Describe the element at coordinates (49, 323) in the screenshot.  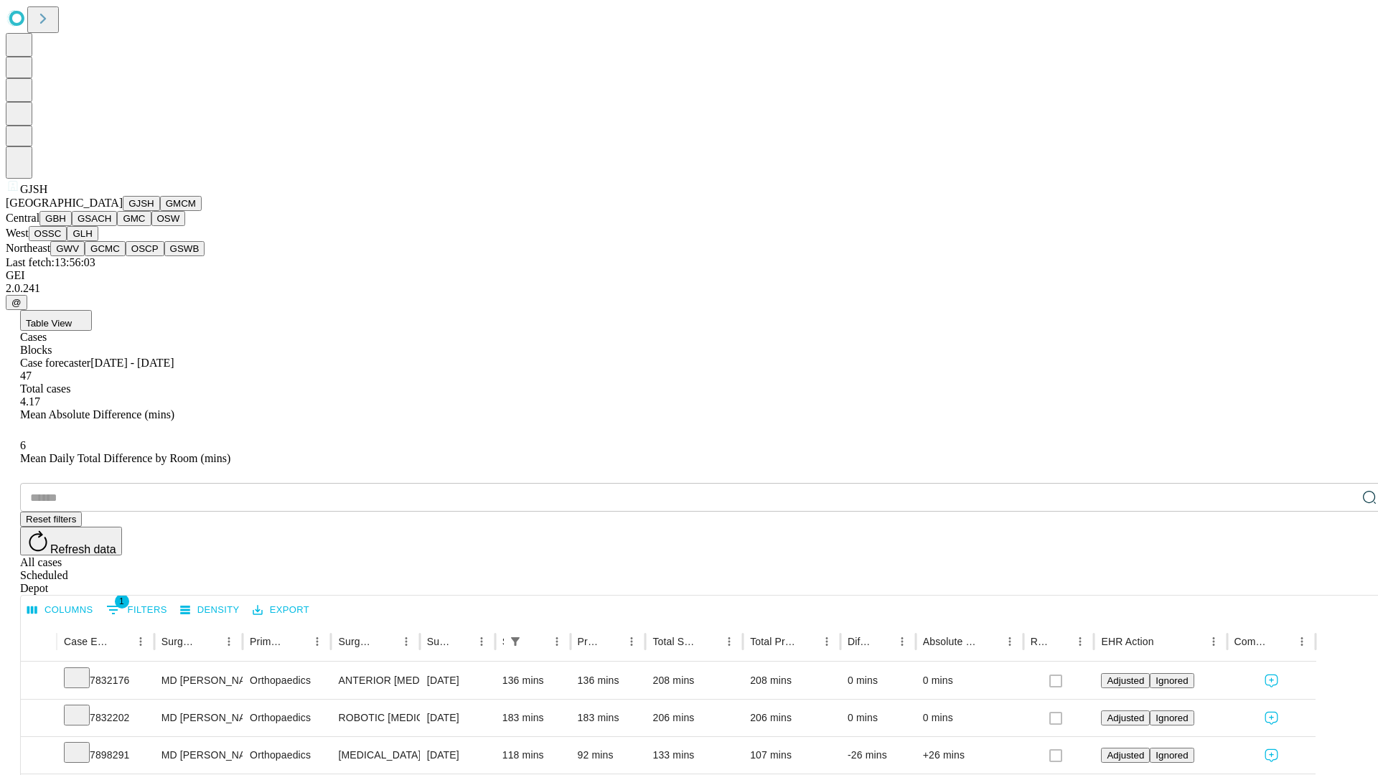
I see `span: Table View` at that location.